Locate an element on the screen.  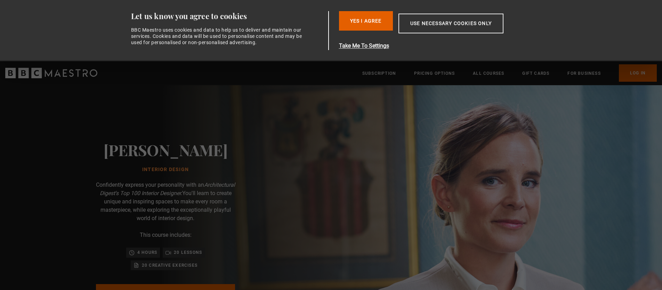
div: BBC Maestro uses cookies and data to help us to deliver and maintain our services. Cookies and da... is located at coordinates (219, 36).